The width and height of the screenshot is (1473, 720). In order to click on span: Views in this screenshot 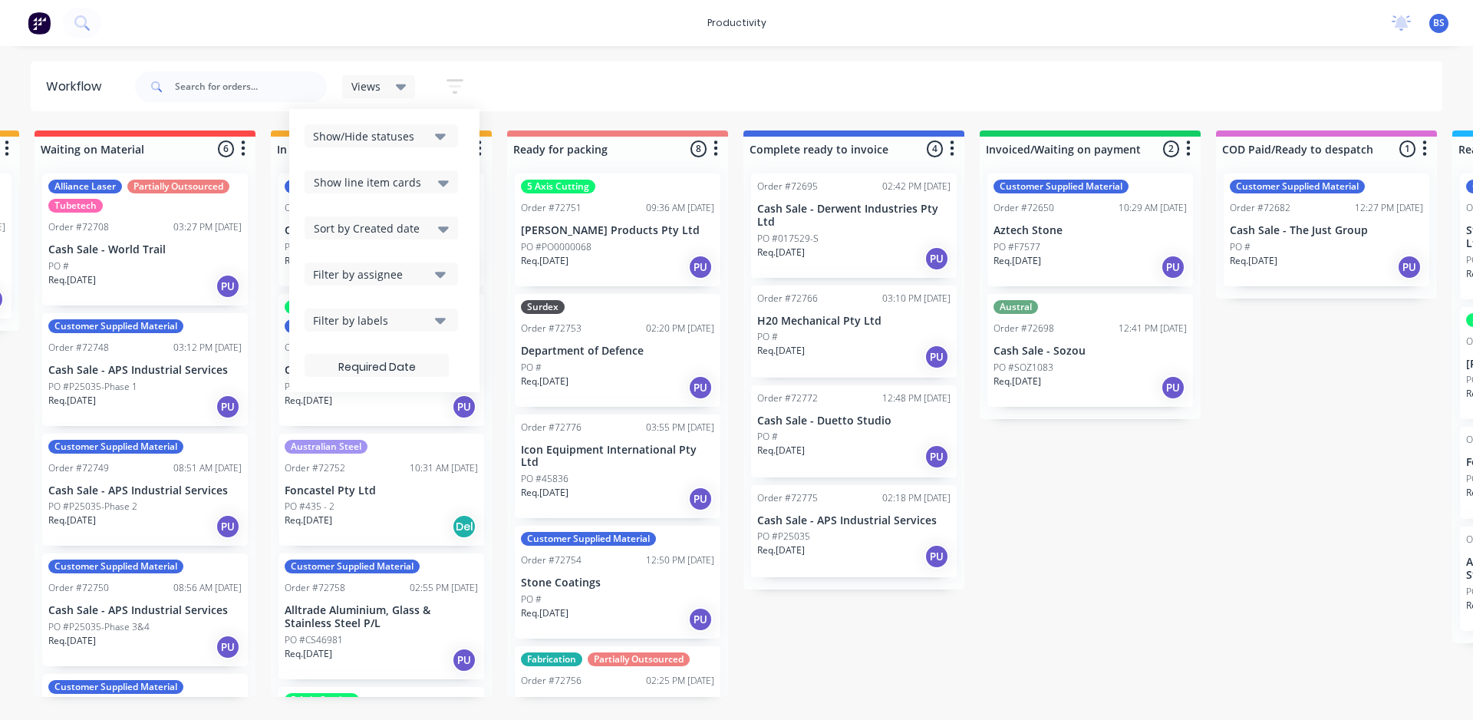, I will do `click(366, 86)`.